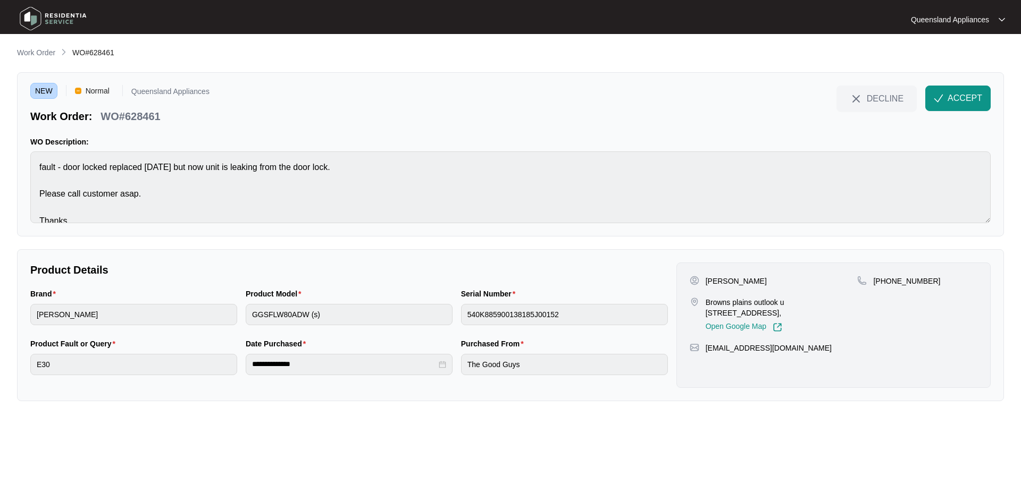 This screenshot has width=1021, height=484. I want to click on img: user-pin, so click(694, 281).